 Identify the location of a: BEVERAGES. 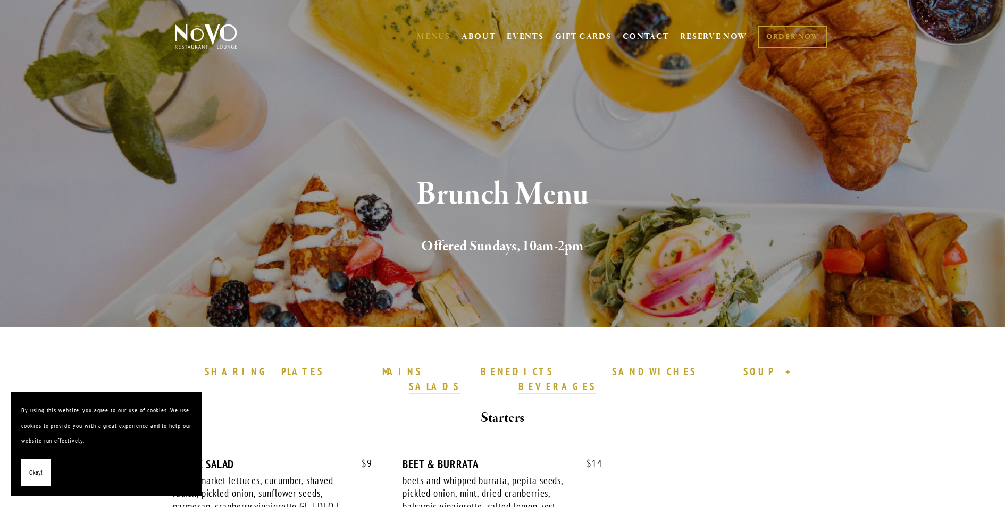
(557, 387).